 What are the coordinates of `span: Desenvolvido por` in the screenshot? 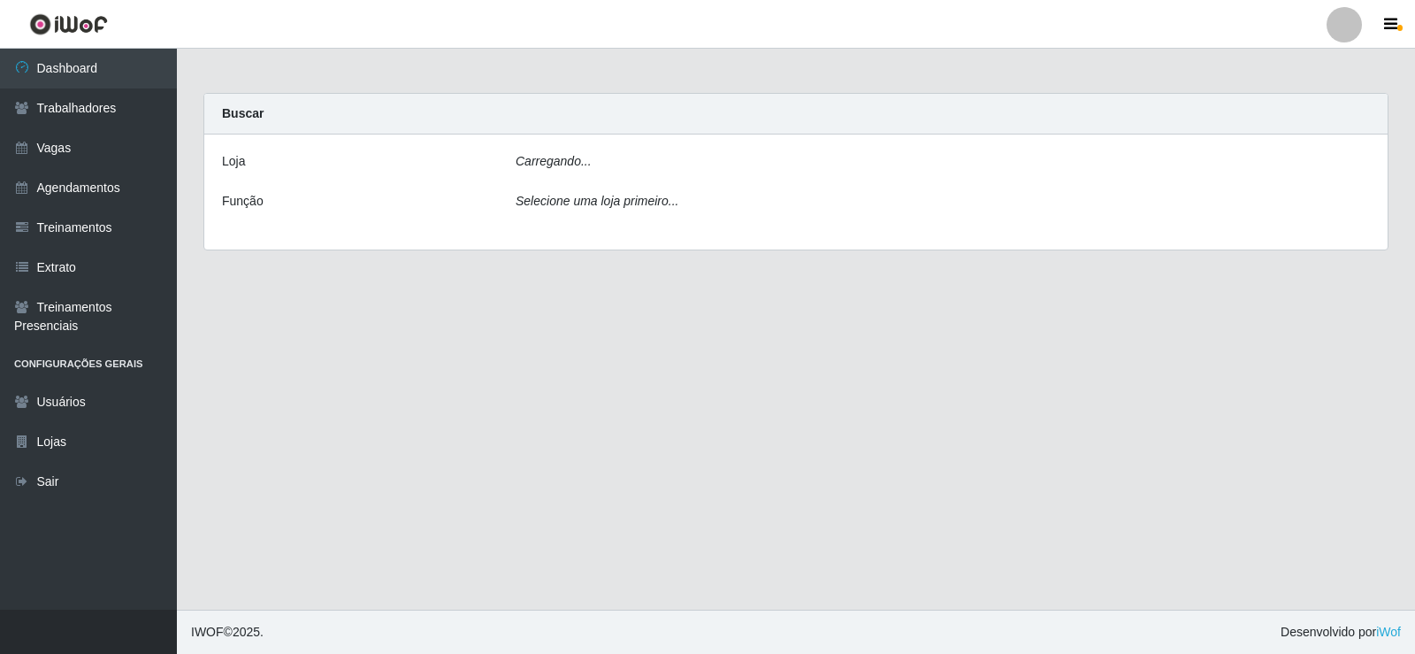 It's located at (1341, 631).